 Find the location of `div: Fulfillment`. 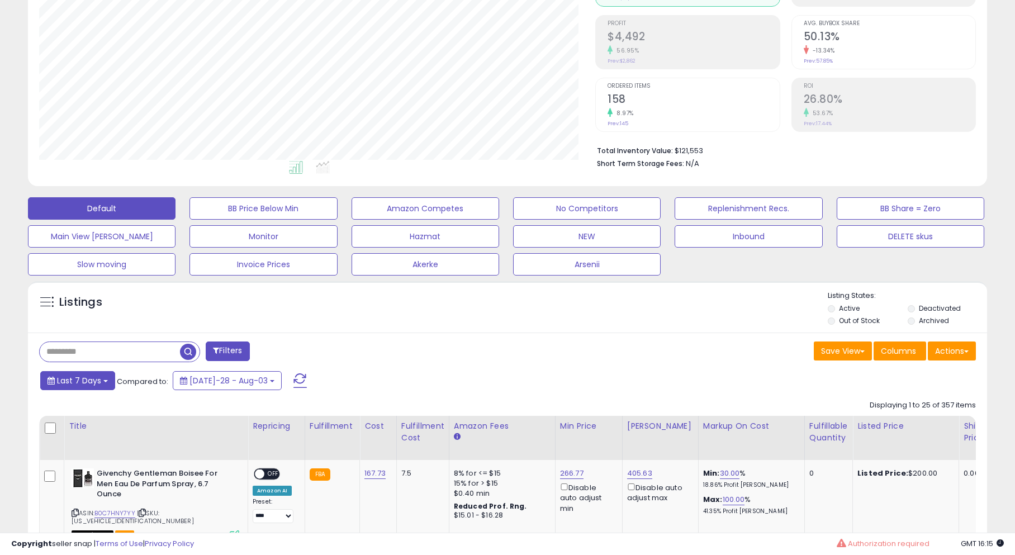

div: Fulfillment is located at coordinates (332, 426).